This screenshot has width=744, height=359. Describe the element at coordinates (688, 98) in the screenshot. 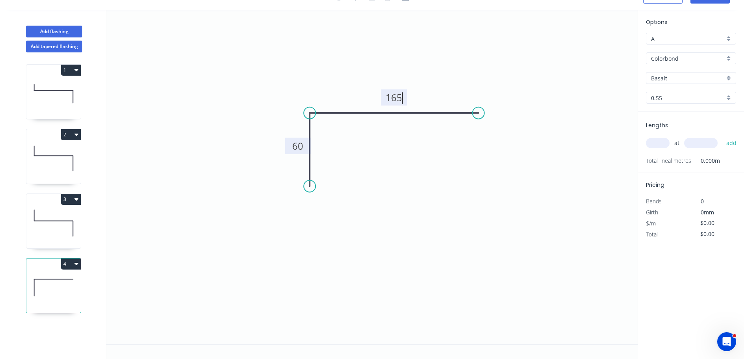

I see `input: Thickness` at that location.